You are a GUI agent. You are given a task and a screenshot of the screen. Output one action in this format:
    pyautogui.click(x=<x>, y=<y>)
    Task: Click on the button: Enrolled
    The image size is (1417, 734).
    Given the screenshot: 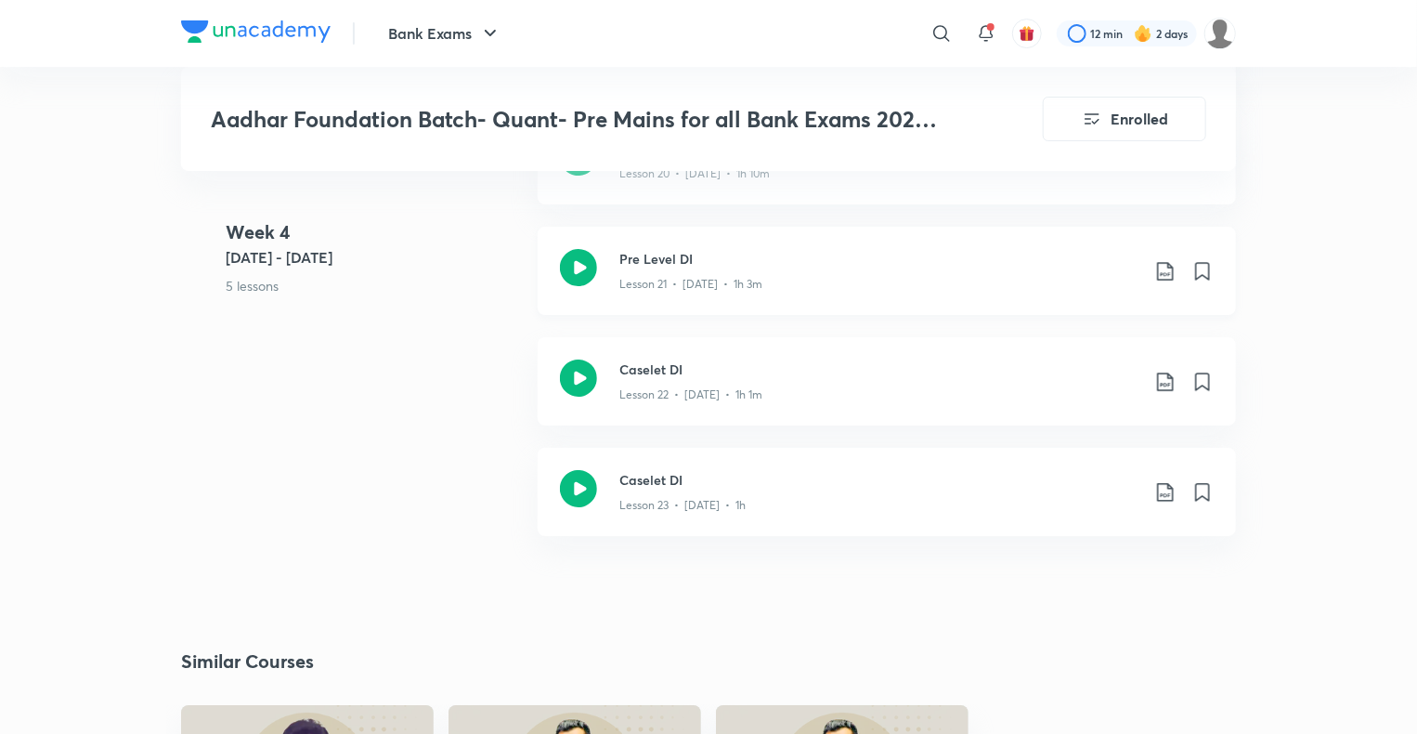 What is the action you would take?
    pyautogui.click(x=1124, y=119)
    